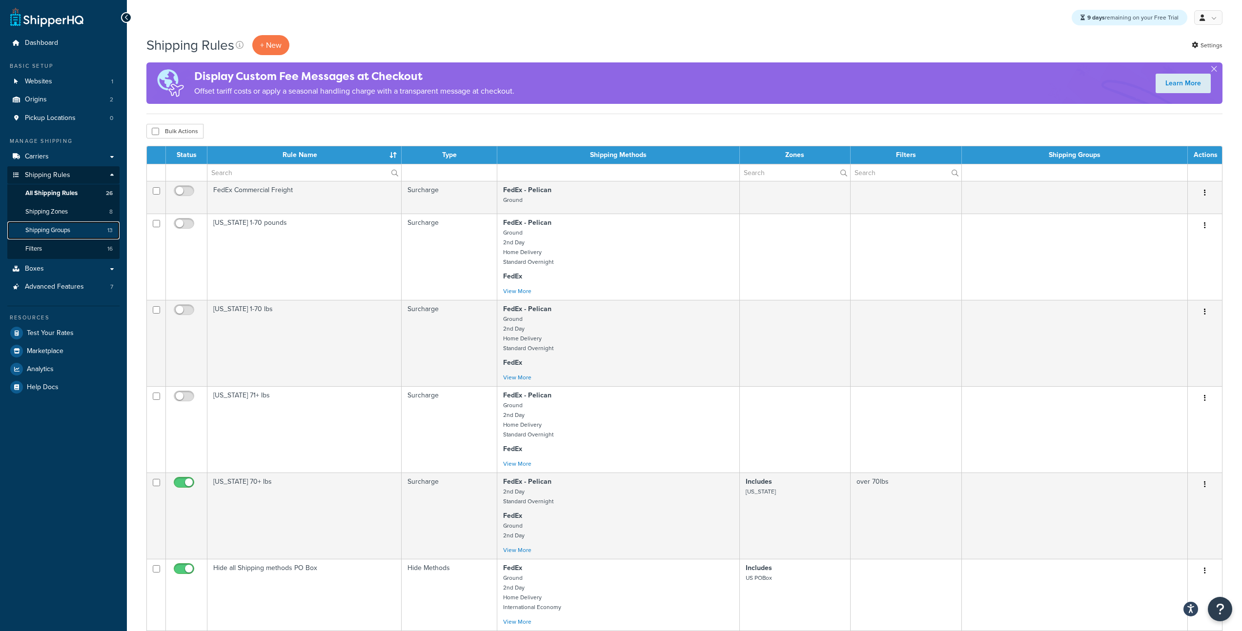 Image resolution: width=1242 pixels, height=631 pixels. Describe the element at coordinates (63, 269) in the screenshot. I see `a: Boxes` at that location.